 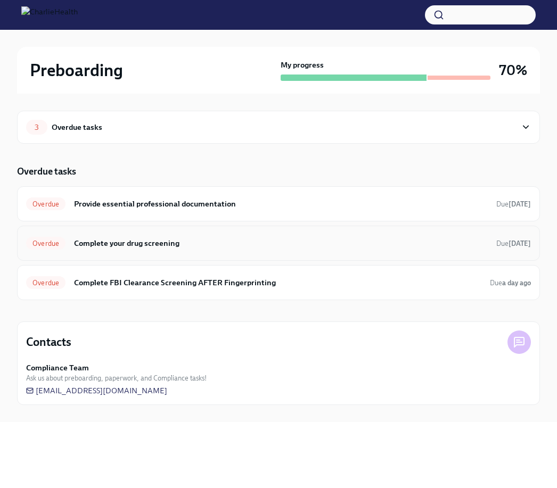 I want to click on h5: Overdue tasks, so click(x=46, y=172).